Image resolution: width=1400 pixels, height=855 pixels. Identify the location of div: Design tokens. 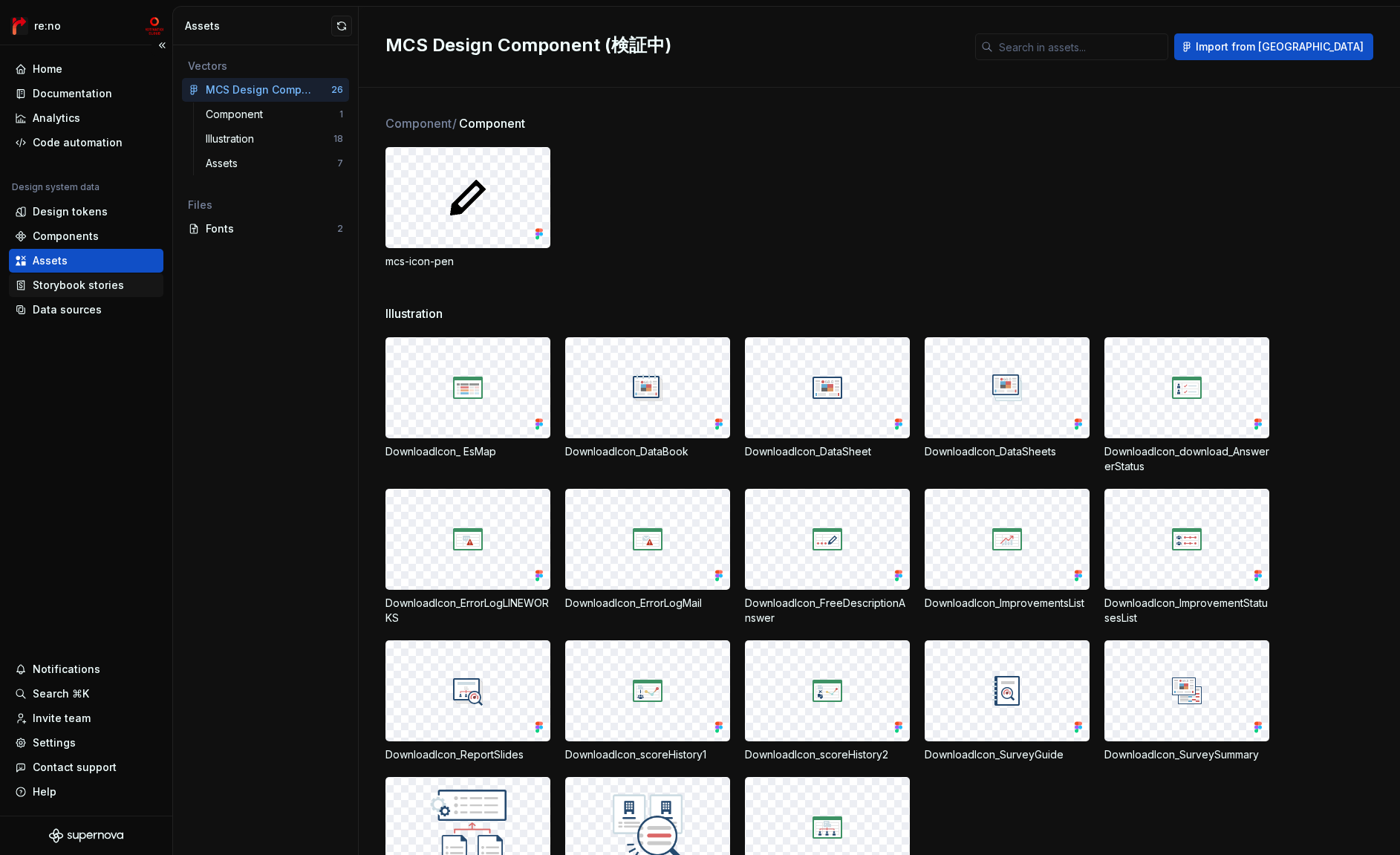
(70, 212).